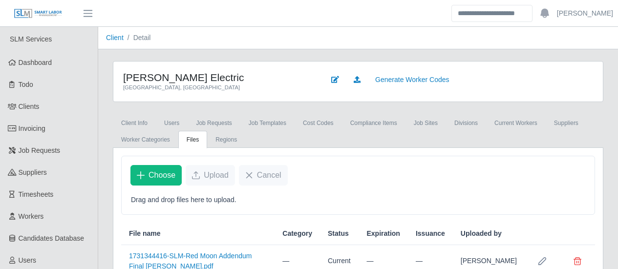  What do you see at coordinates (146, 140) in the screenshot?
I see `a: Worker Categories` at bounding box center [146, 140].